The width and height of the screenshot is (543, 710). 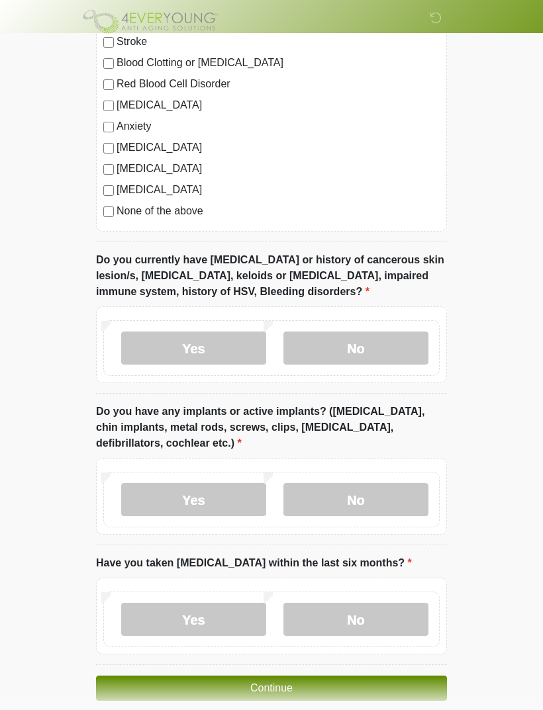 I want to click on img: 4Ever Young Frankfort Logo, so click(x=150, y=22).